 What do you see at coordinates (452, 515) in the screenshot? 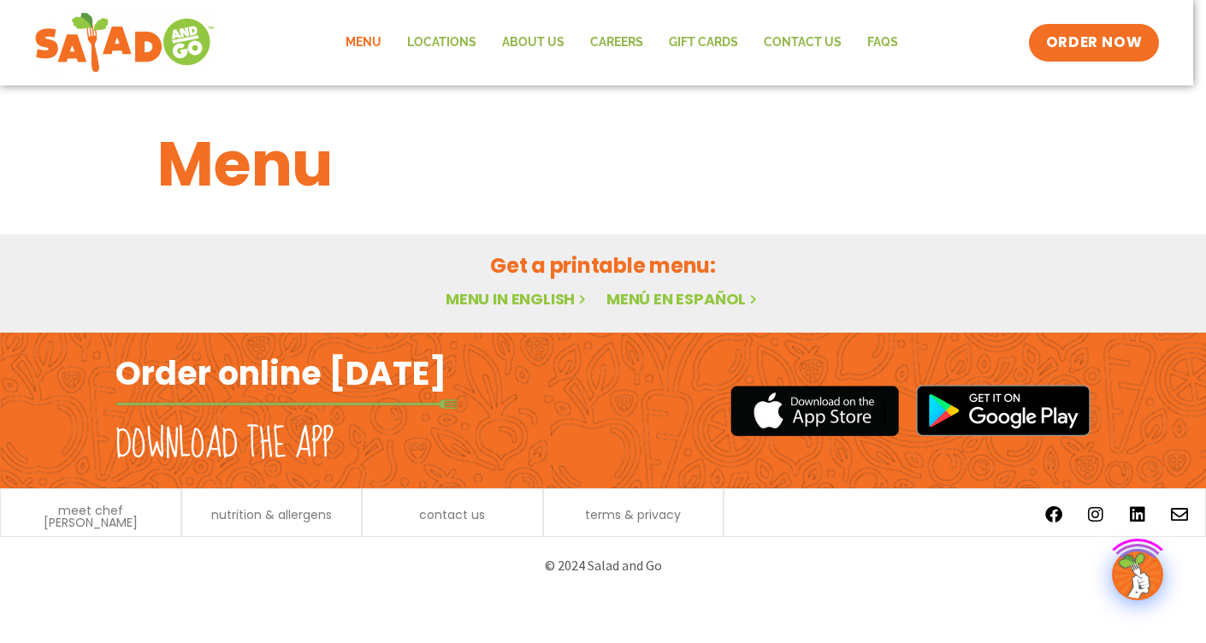
I see `a: contact us` at bounding box center [452, 515].